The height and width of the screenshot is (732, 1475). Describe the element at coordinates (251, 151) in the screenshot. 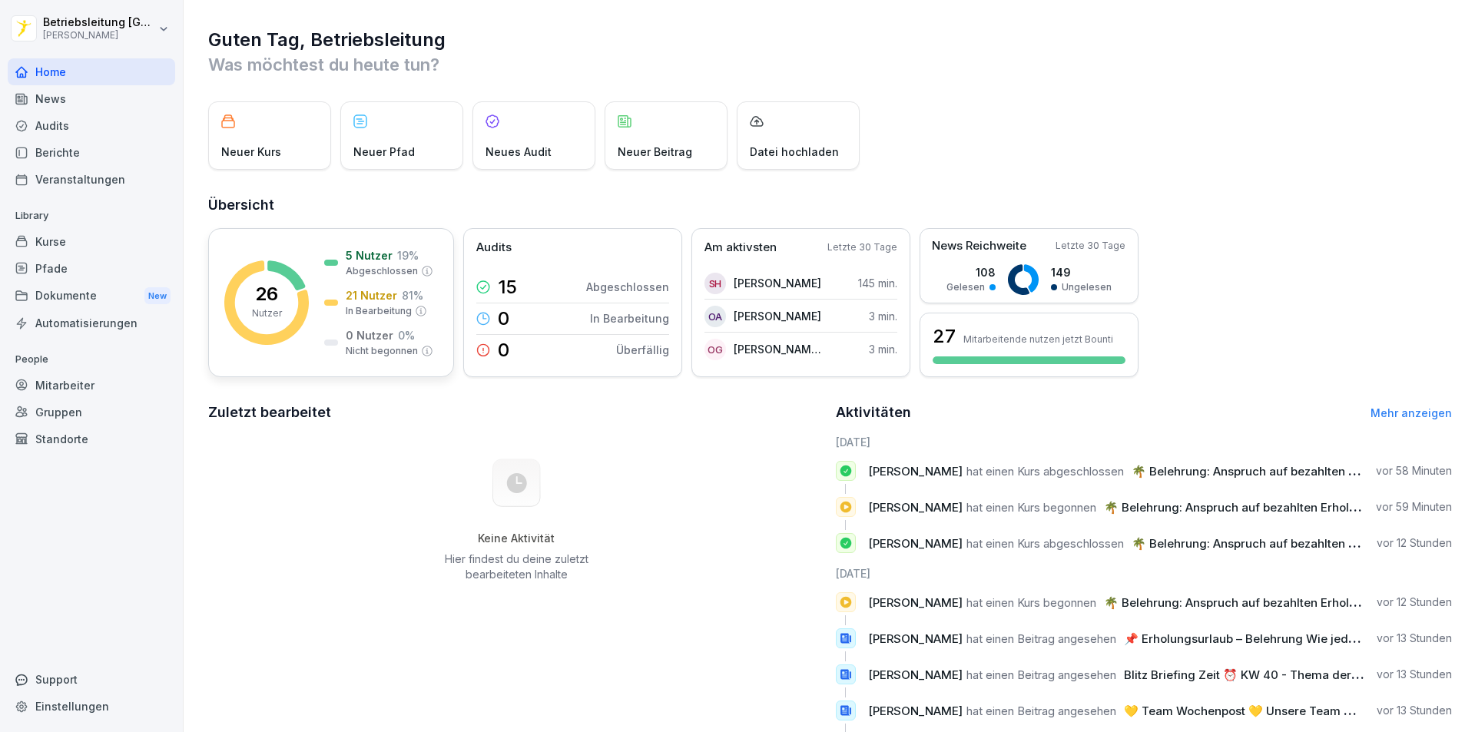

I see `p: Neuer Kurs` at that location.